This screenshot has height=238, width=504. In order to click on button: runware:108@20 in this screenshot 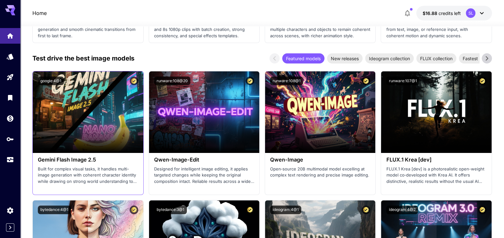, I will do `click(172, 80)`.